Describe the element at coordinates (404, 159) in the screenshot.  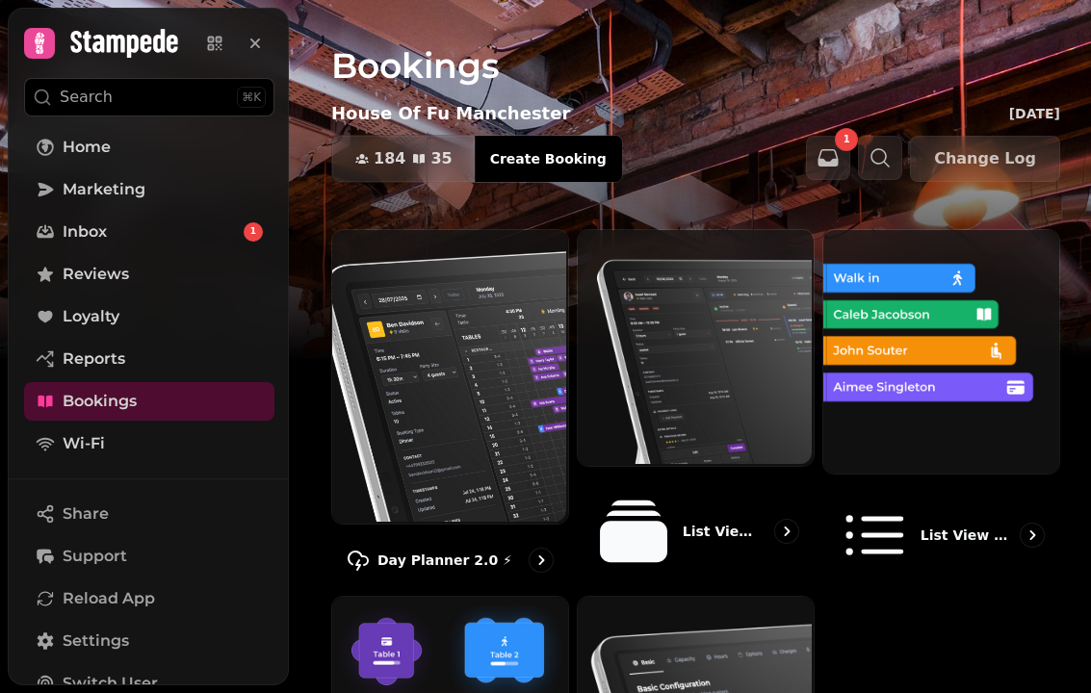
I see `button: 18435` at that location.